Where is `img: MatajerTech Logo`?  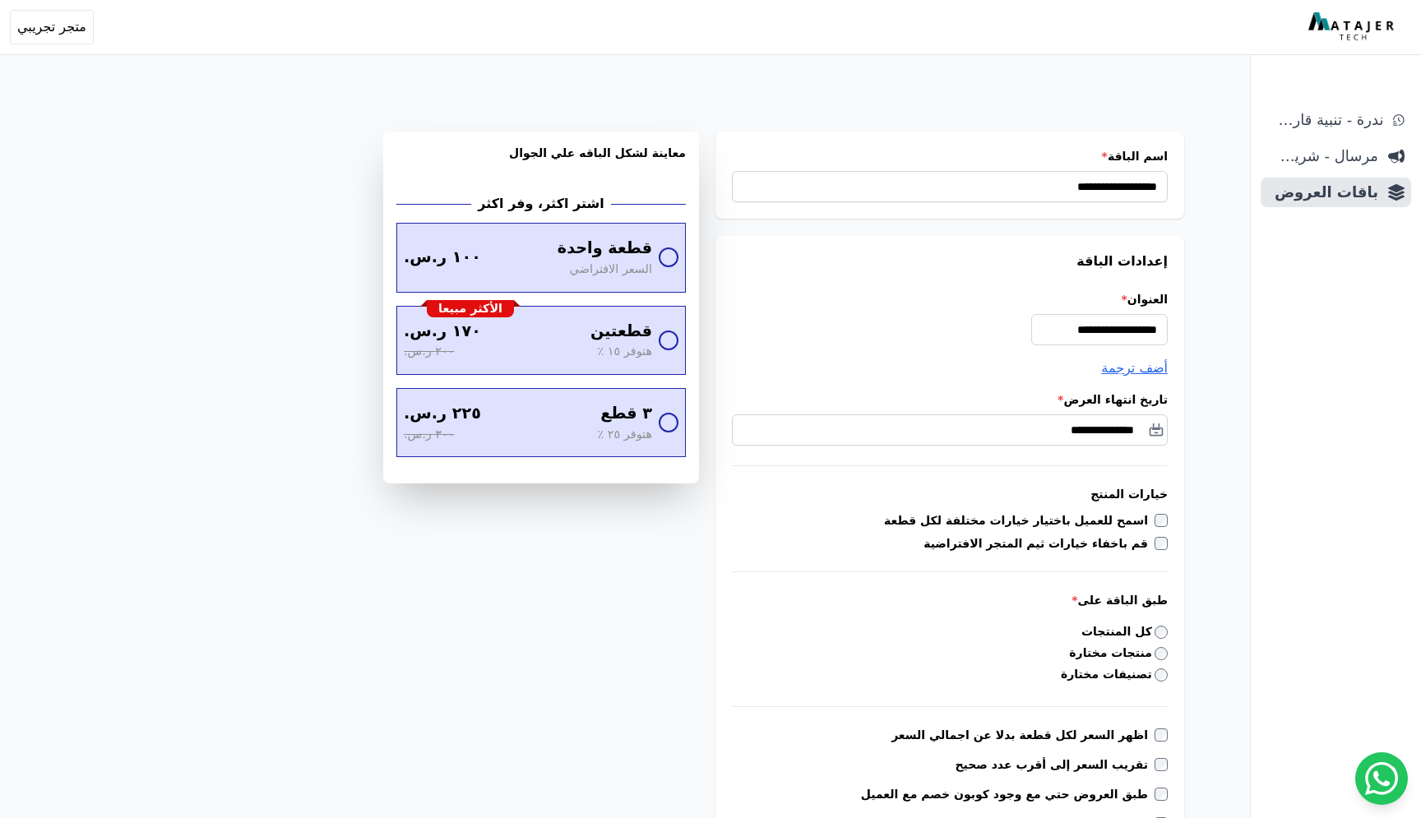 img: MatajerTech Logo is located at coordinates (1353, 27).